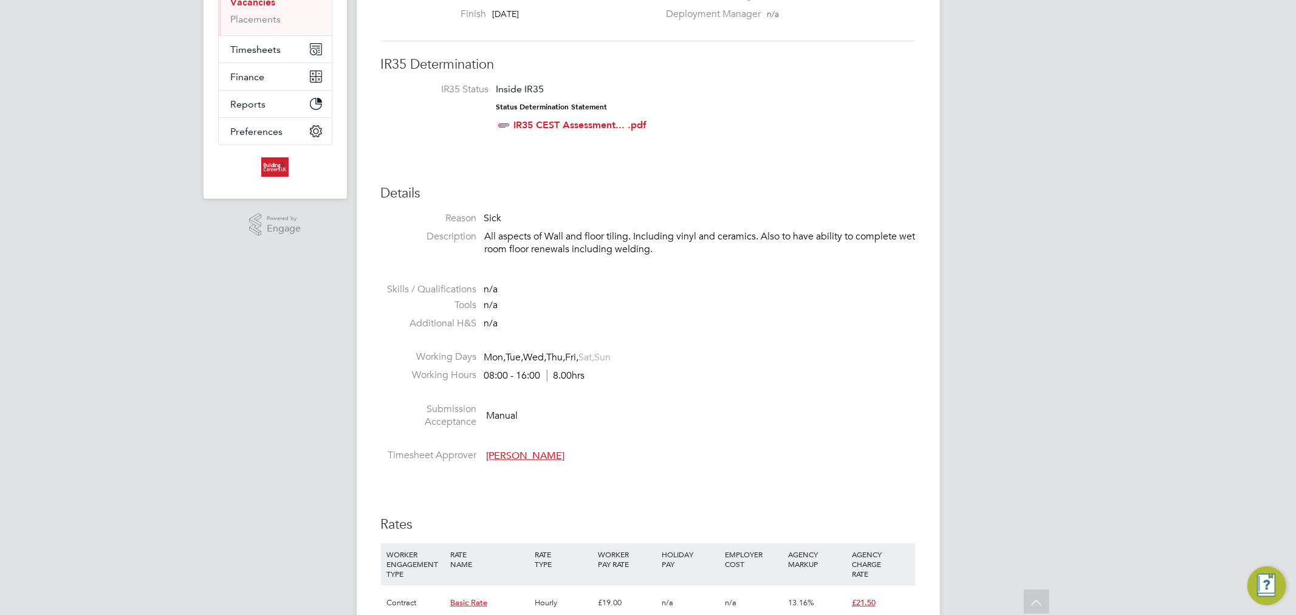  What do you see at coordinates (275, 104) in the screenshot?
I see `button: Reports` at bounding box center [275, 104].